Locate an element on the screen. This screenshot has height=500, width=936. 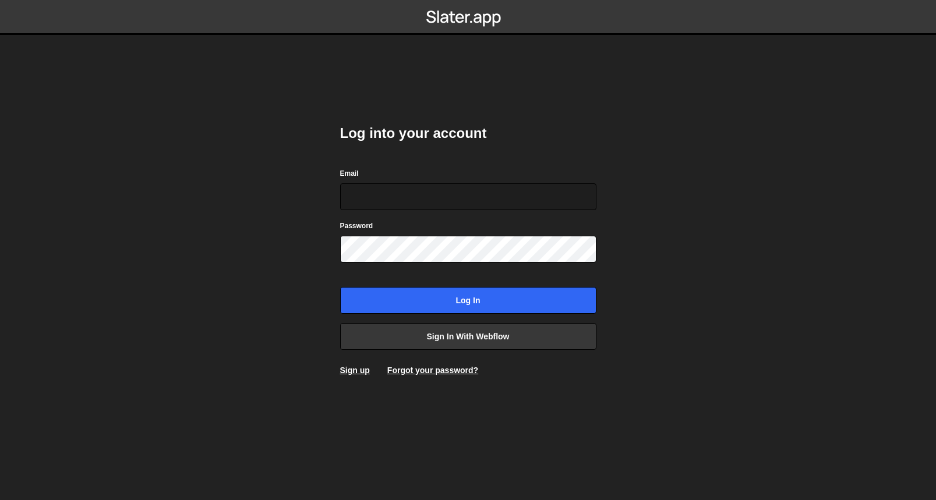
label: Email is located at coordinates (349, 173).